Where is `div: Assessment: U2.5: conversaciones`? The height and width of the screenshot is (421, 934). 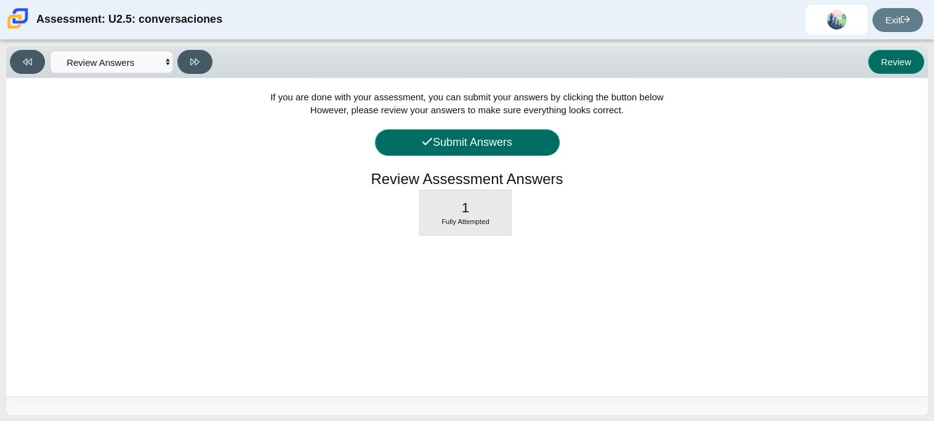
div: Assessment: U2.5: conversaciones is located at coordinates (129, 20).